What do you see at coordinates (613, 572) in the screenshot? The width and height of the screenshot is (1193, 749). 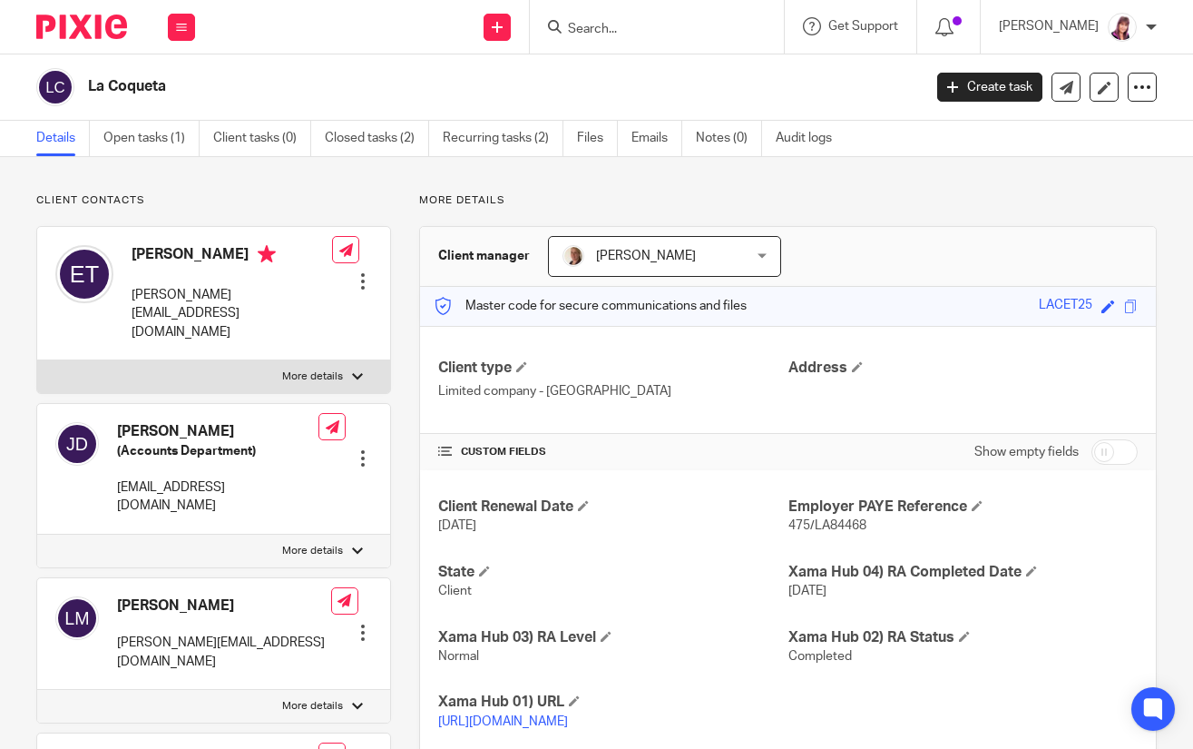 I see `h4: State` at bounding box center [613, 572].